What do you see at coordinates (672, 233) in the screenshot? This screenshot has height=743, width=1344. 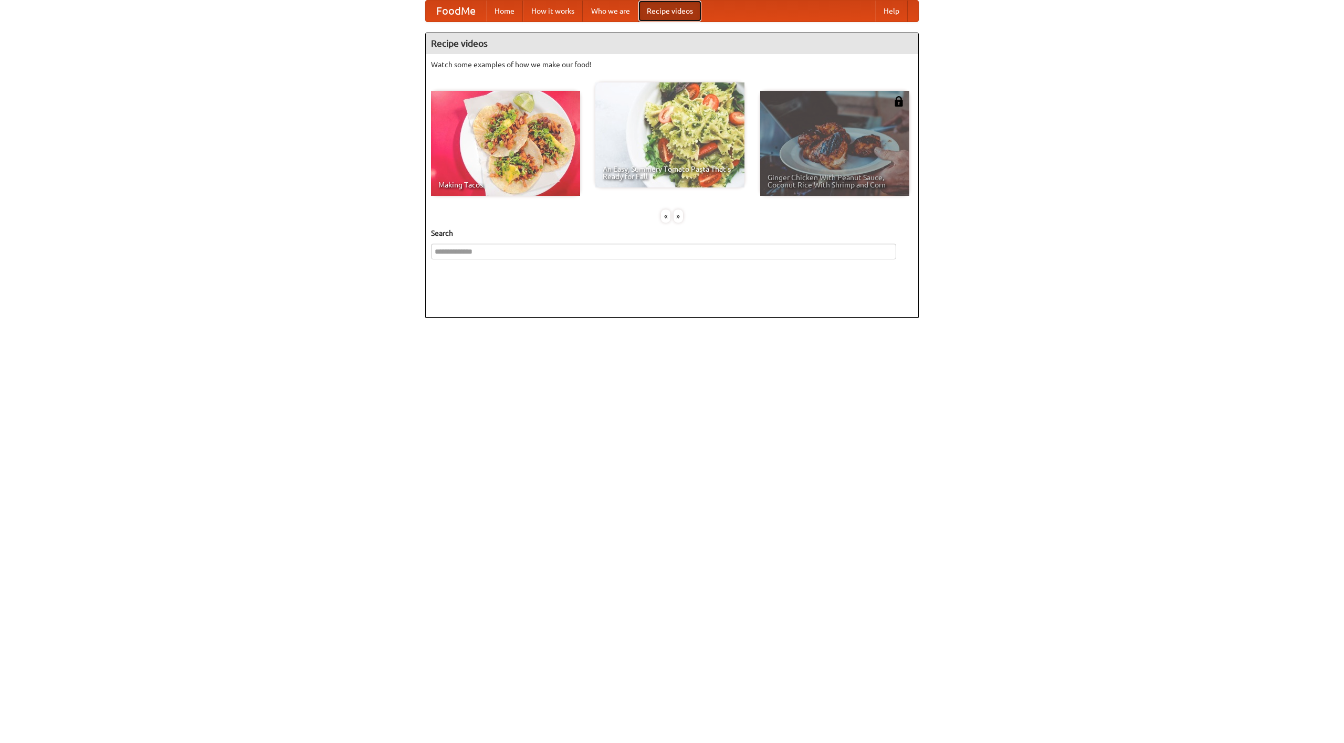 I see `h5: Search` at bounding box center [672, 233].